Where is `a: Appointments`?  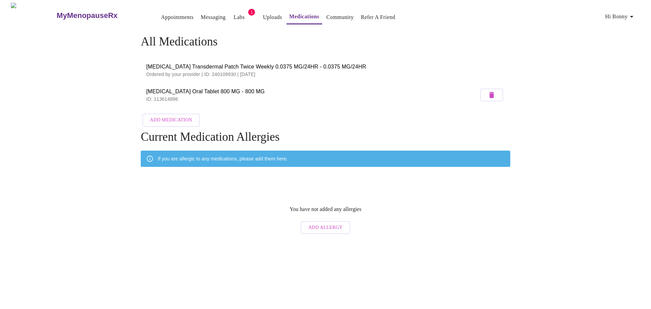 a: Appointments is located at coordinates (177, 17).